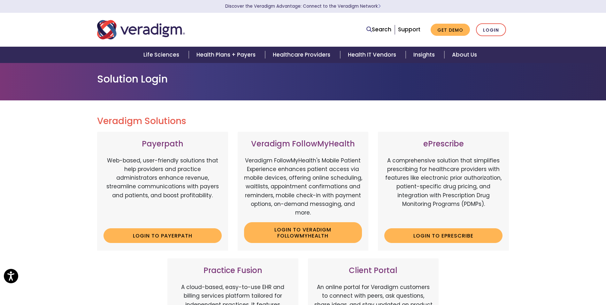 This screenshot has height=305, width=606. Describe the element at coordinates (163, 235) in the screenshot. I see `a: Login to Payerpath` at that location.